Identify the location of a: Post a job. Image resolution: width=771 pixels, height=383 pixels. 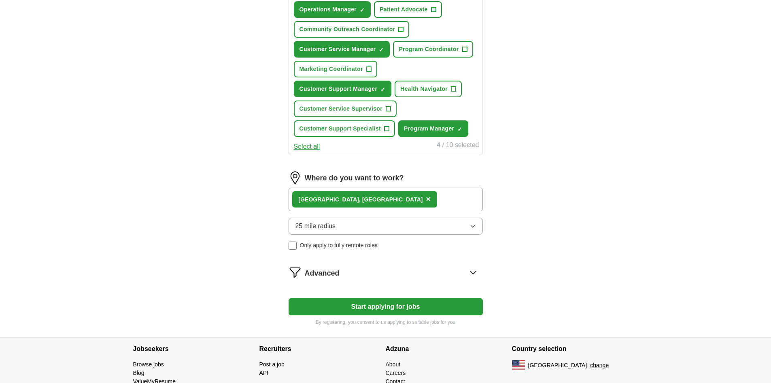
(272, 364).